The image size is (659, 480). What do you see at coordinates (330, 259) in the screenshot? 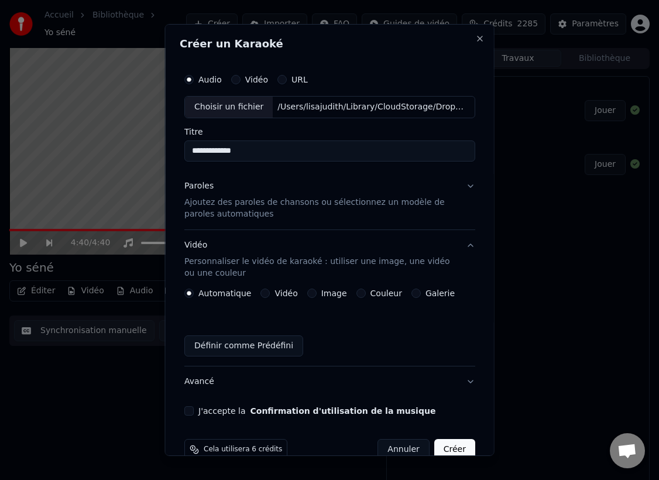
I see `button: VidéoPersonnaliser le vidéo de karaoké : utiliser une image, une vidéo ou une couleur` at bounding box center [330, 259].